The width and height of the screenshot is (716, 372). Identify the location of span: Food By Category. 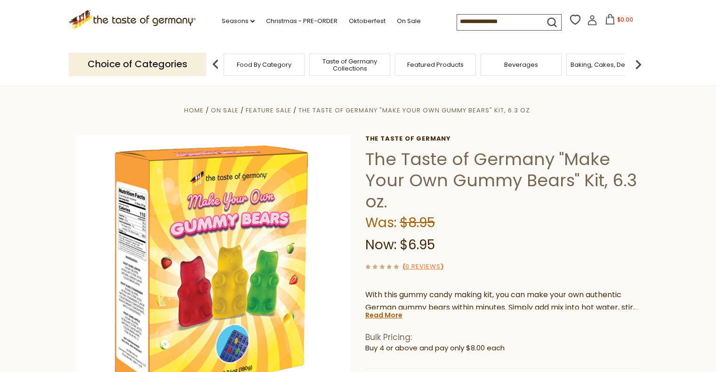
(264, 65).